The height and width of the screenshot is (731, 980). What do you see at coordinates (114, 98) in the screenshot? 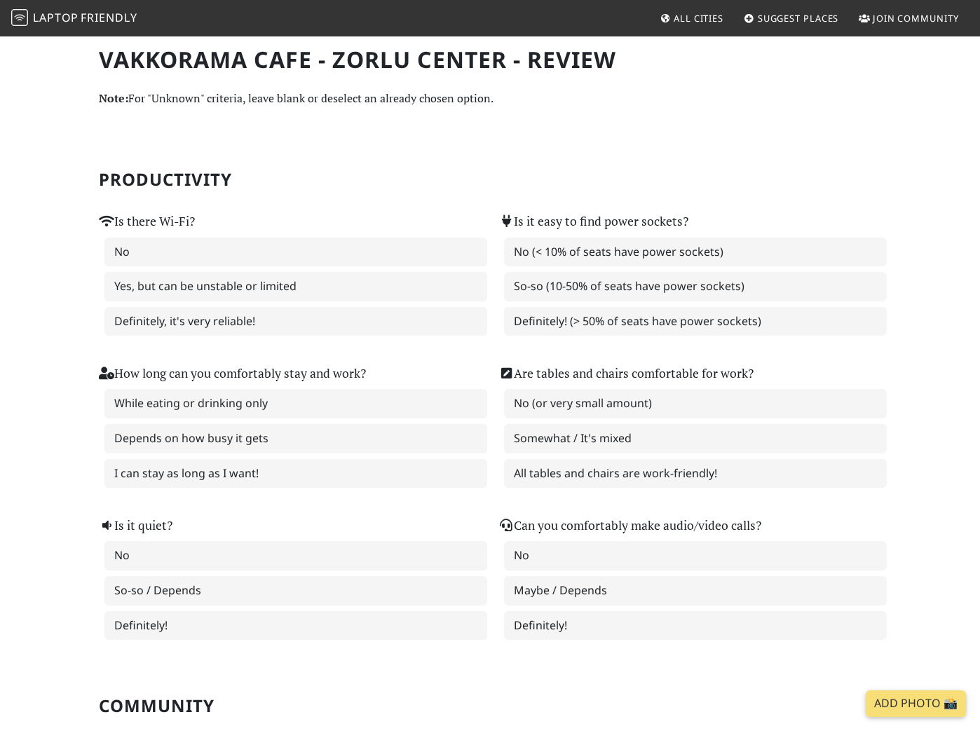
I see `strong: Note:` at bounding box center [114, 98].